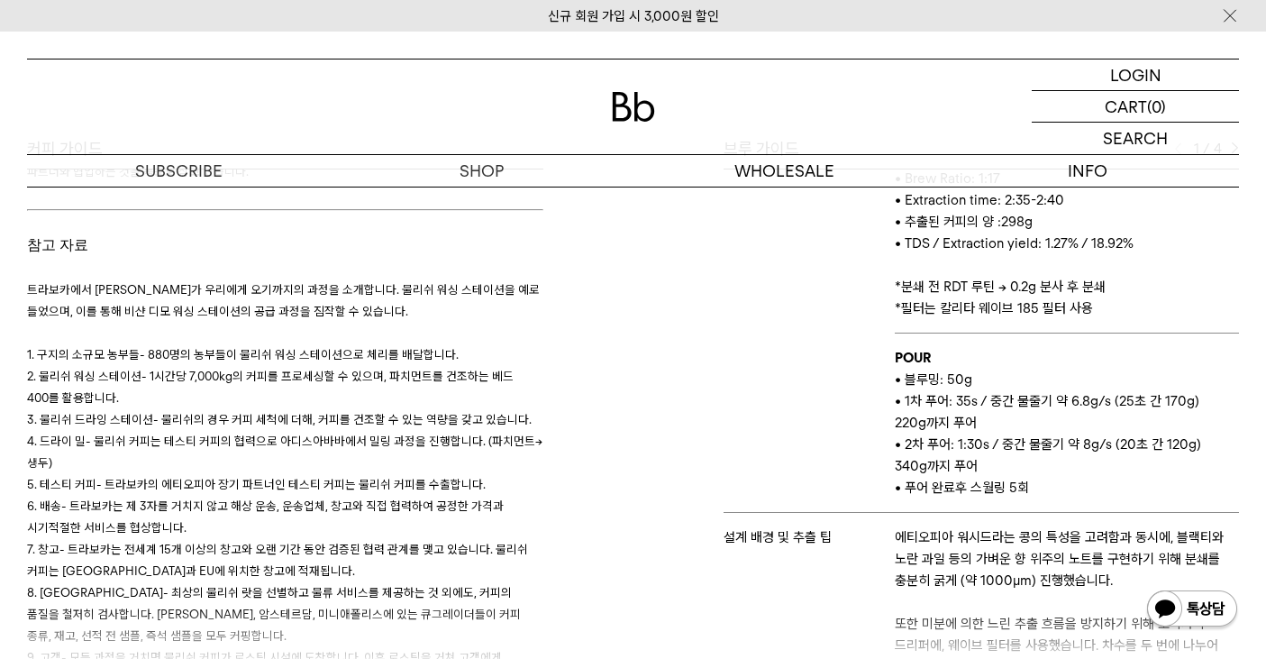 The height and width of the screenshot is (659, 1266). Describe the element at coordinates (291, 484) in the screenshot. I see `span: - 트라보카의 에티오피아 장기 파트너인 테스티 커피는 물리쉬 커피를 수출합니다.` at that location.